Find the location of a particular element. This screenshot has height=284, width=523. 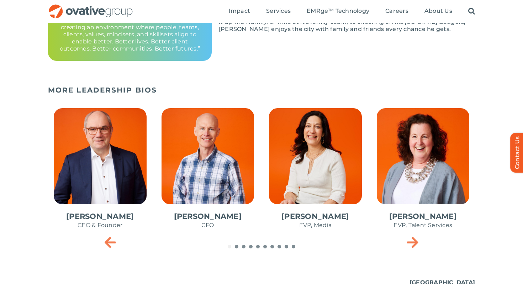

div: 1 / 10 is located at coordinates (100, 172).